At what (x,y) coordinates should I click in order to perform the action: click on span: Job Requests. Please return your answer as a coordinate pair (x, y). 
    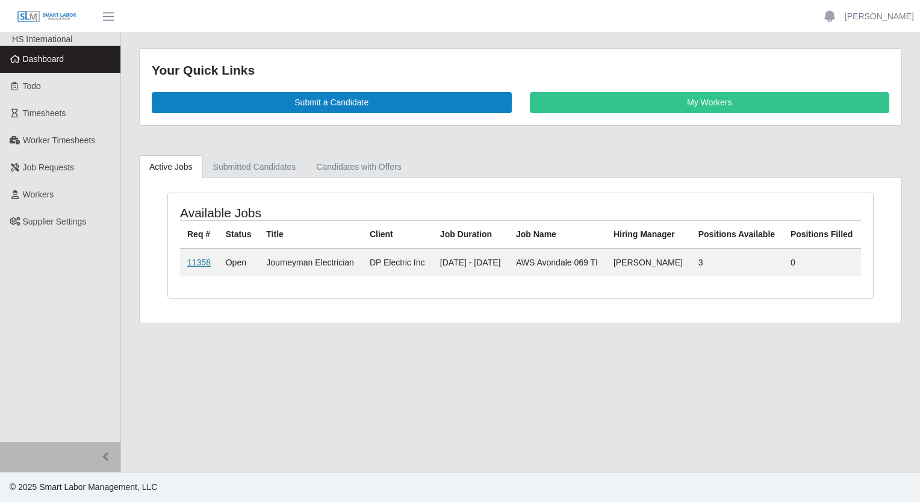
    Looking at the image, I should click on (49, 167).